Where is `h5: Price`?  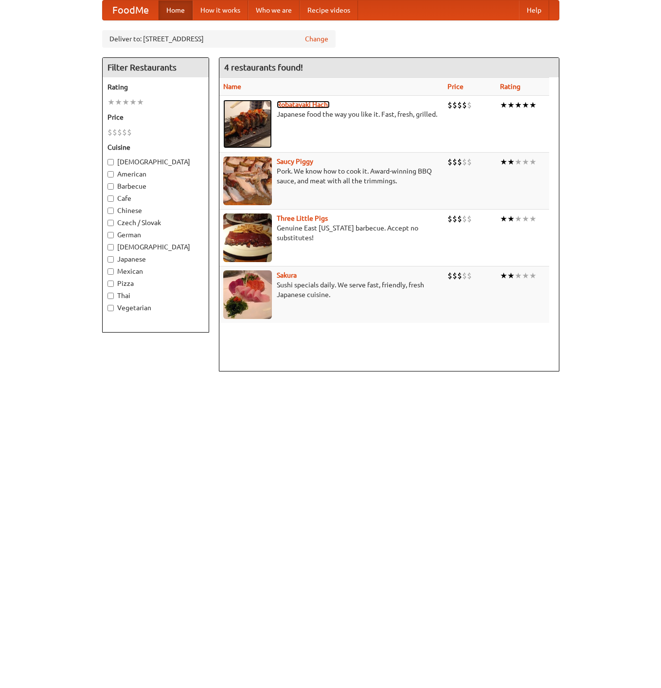 h5: Price is located at coordinates (156, 117).